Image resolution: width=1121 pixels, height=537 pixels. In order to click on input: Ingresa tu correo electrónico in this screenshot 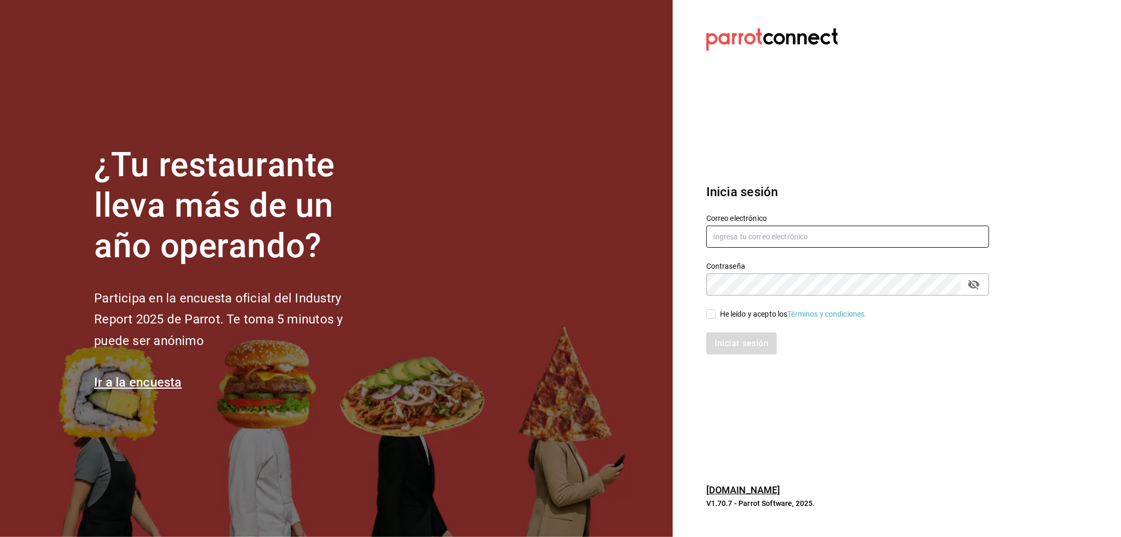, I will do `click(848, 237)`.